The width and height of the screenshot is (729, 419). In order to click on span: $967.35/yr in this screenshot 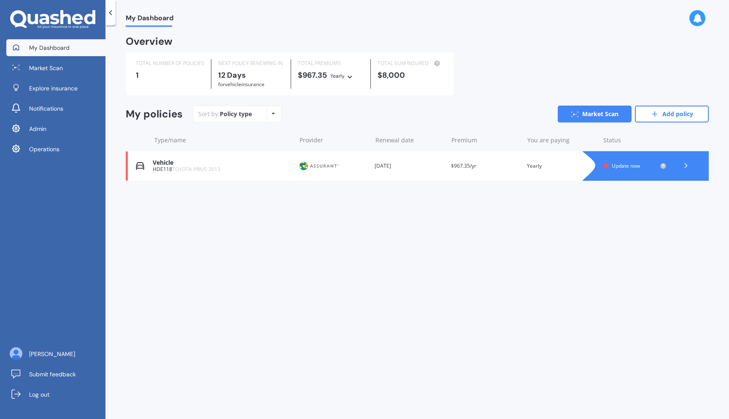, I will do `click(464, 165)`.